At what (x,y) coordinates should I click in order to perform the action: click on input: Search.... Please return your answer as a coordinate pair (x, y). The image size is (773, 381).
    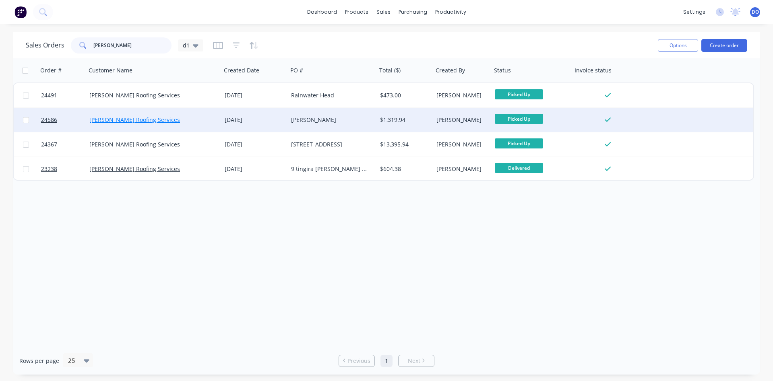
    Looking at the image, I should click on (132, 46).